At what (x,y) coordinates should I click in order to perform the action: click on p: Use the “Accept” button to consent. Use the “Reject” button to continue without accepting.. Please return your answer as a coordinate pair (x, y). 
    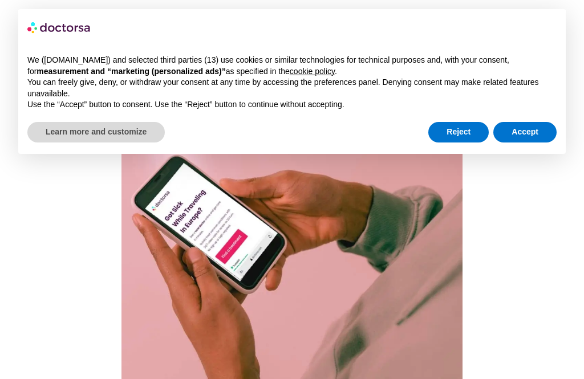
    Looking at the image, I should click on (292, 105).